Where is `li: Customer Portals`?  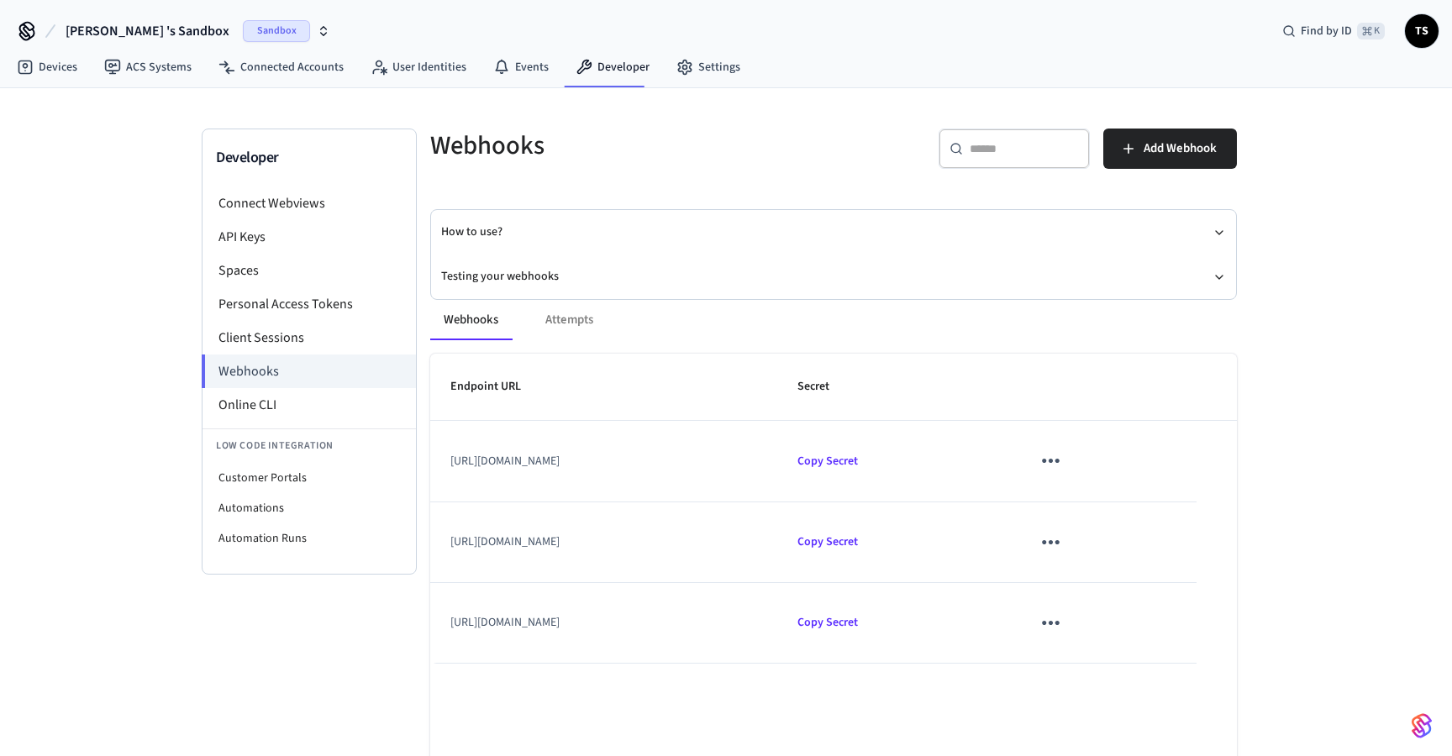 li: Customer Portals is located at coordinates (309, 478).